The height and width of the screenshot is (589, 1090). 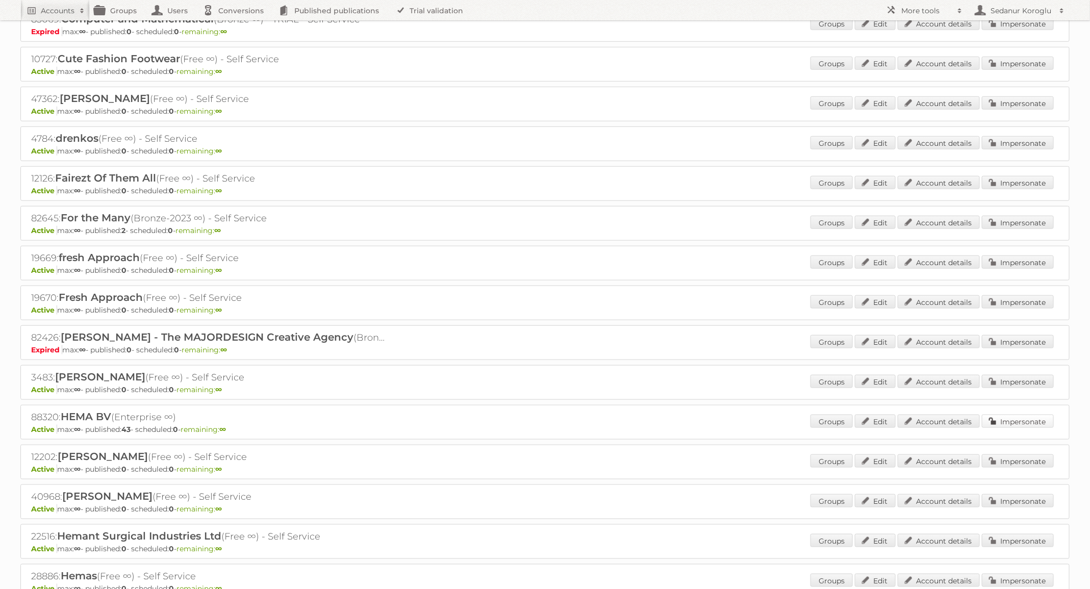 I want to click on span: Hemas, so click(x=79, y=576).